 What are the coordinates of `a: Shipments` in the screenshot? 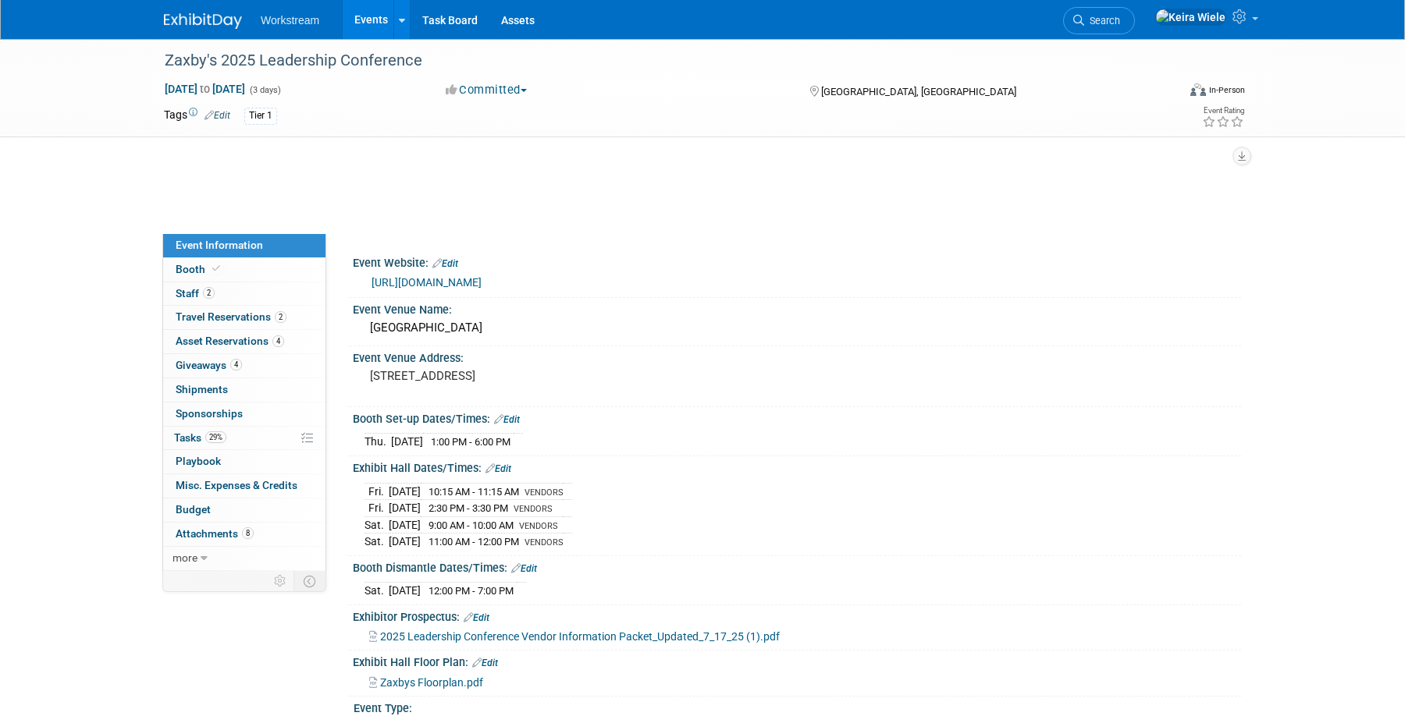 It's located at (244, 390).